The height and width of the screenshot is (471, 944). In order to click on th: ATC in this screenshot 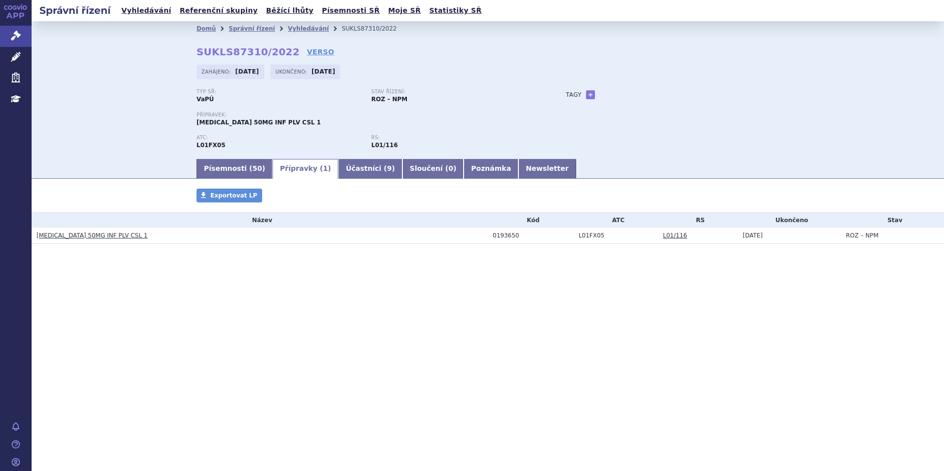, I will do `click(616, 220)`.